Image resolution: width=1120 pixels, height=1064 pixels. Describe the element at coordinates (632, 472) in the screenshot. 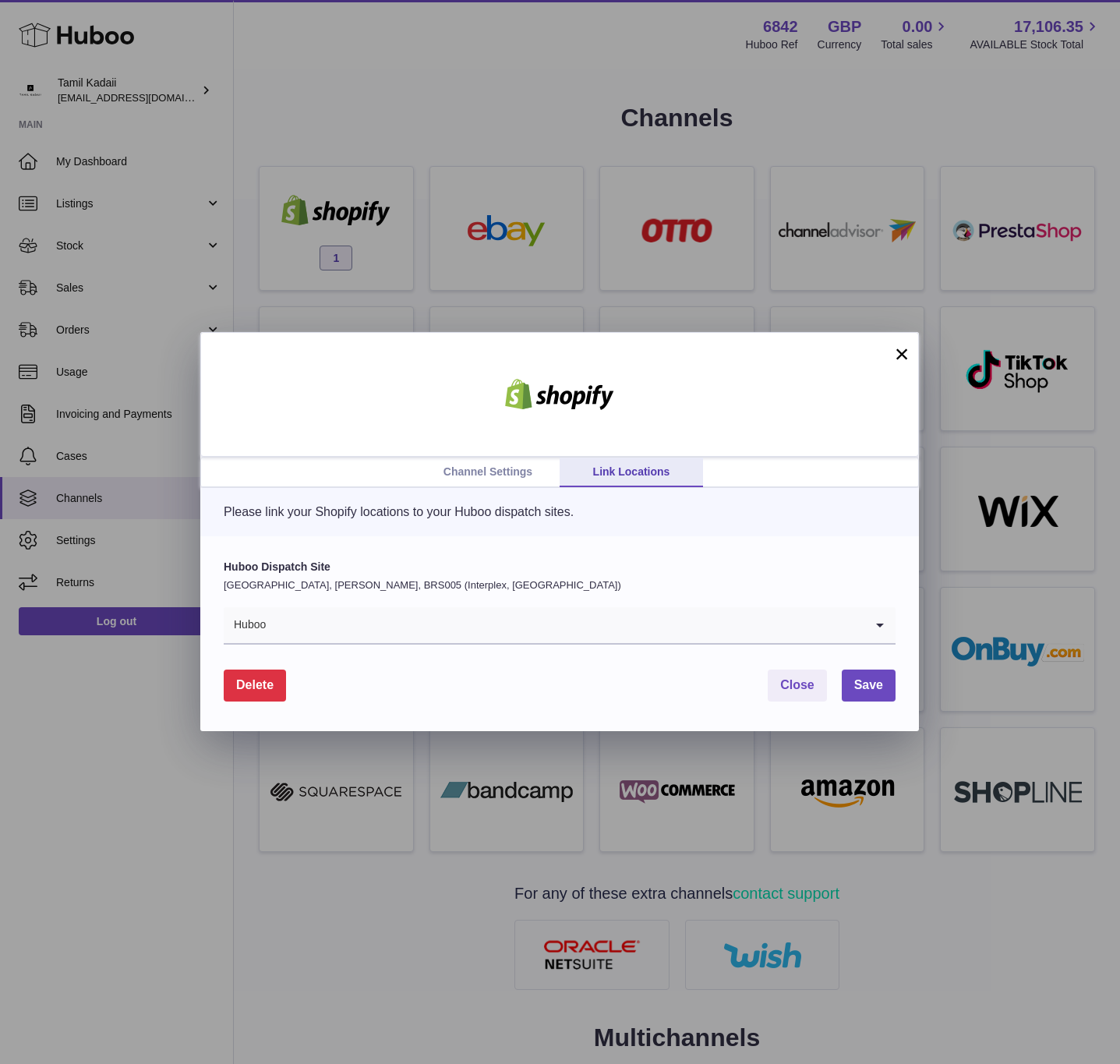

I see `a: Link Locations` at that location.